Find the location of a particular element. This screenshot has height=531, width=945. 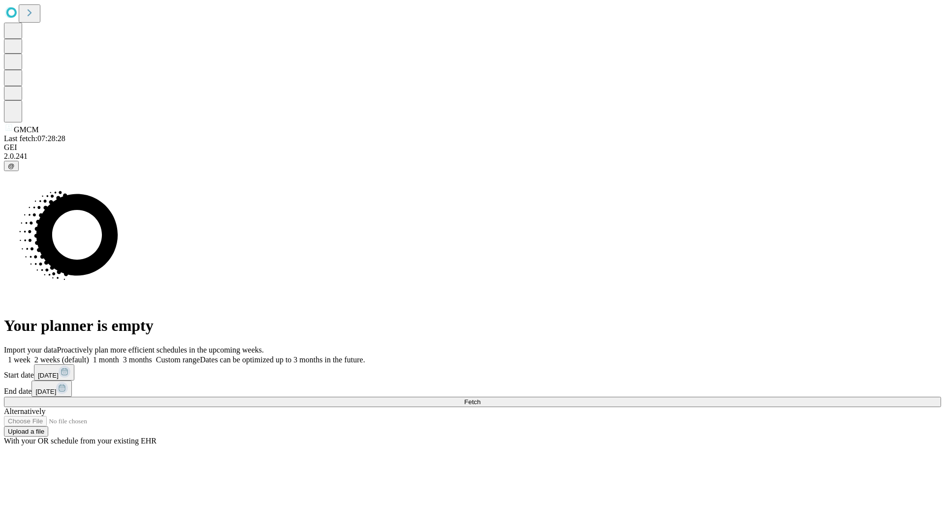

span: Custom range is located at coordinates (178, 360).